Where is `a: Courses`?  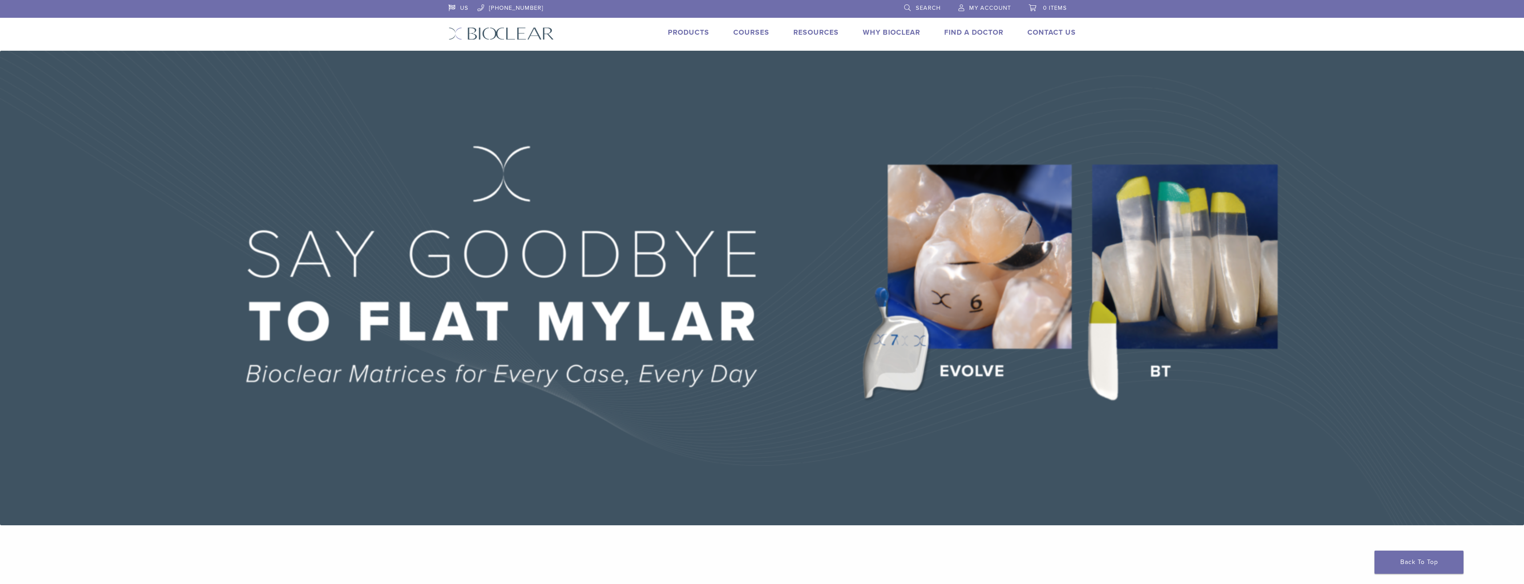
a: Courses is located at coordinates (751, 32).